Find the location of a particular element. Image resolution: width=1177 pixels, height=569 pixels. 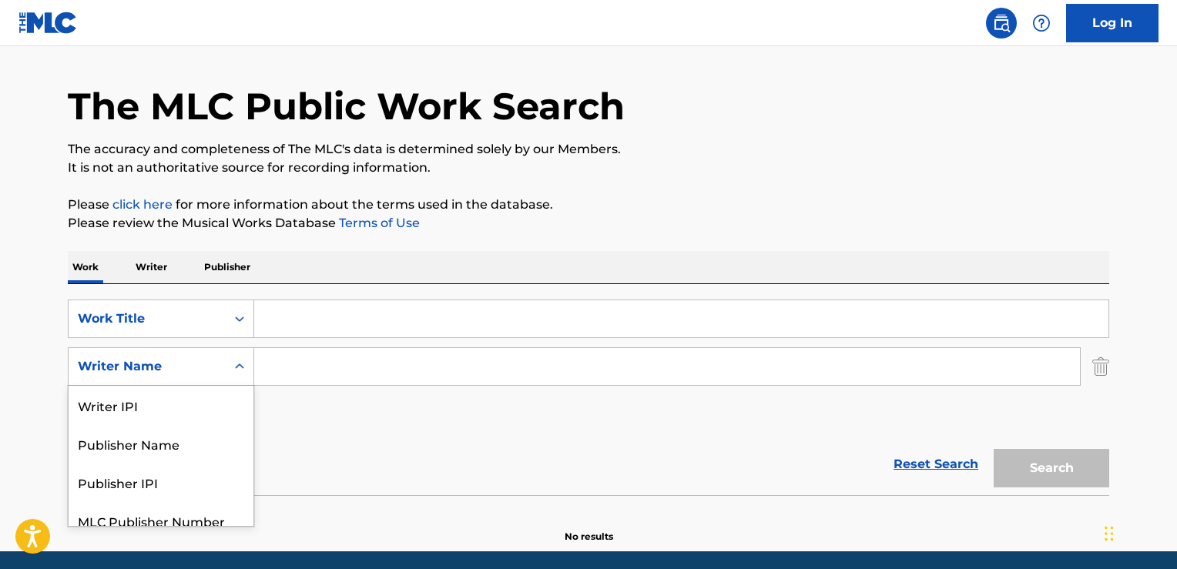

div: Help is located at coordinates (1041, 23).